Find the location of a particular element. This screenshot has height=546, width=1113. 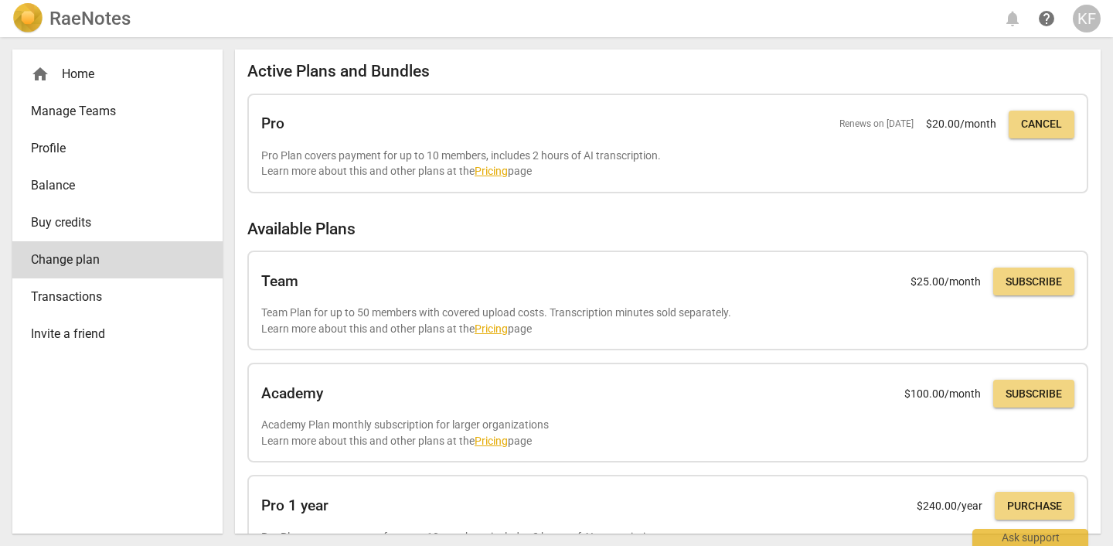

a: LogoRaeNotes is located at coordinates (71, 19).